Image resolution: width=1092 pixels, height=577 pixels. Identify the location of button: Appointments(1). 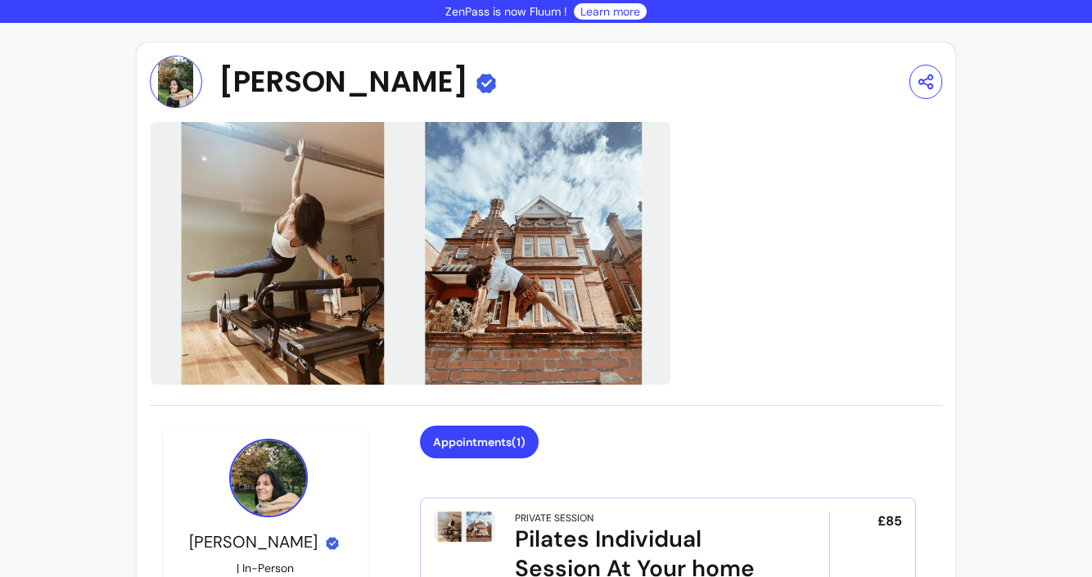
(479, 442).